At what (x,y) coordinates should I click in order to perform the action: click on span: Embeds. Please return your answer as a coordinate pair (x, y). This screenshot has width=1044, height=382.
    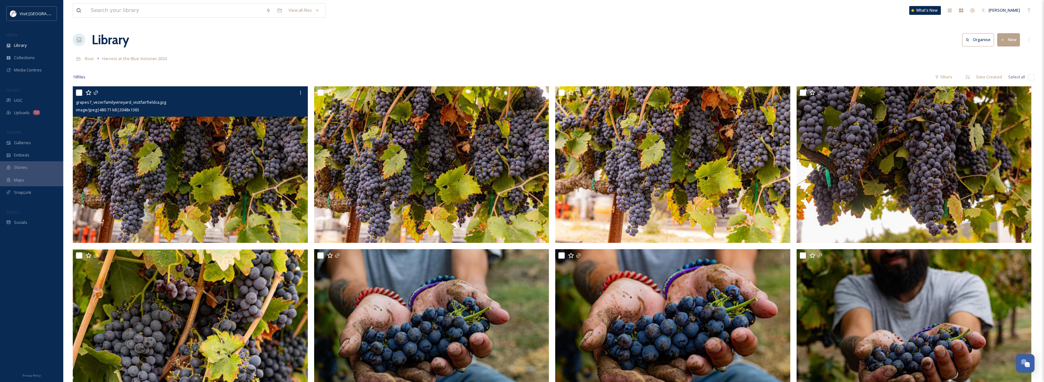
    Looking at the image, I should click on (22, 155).